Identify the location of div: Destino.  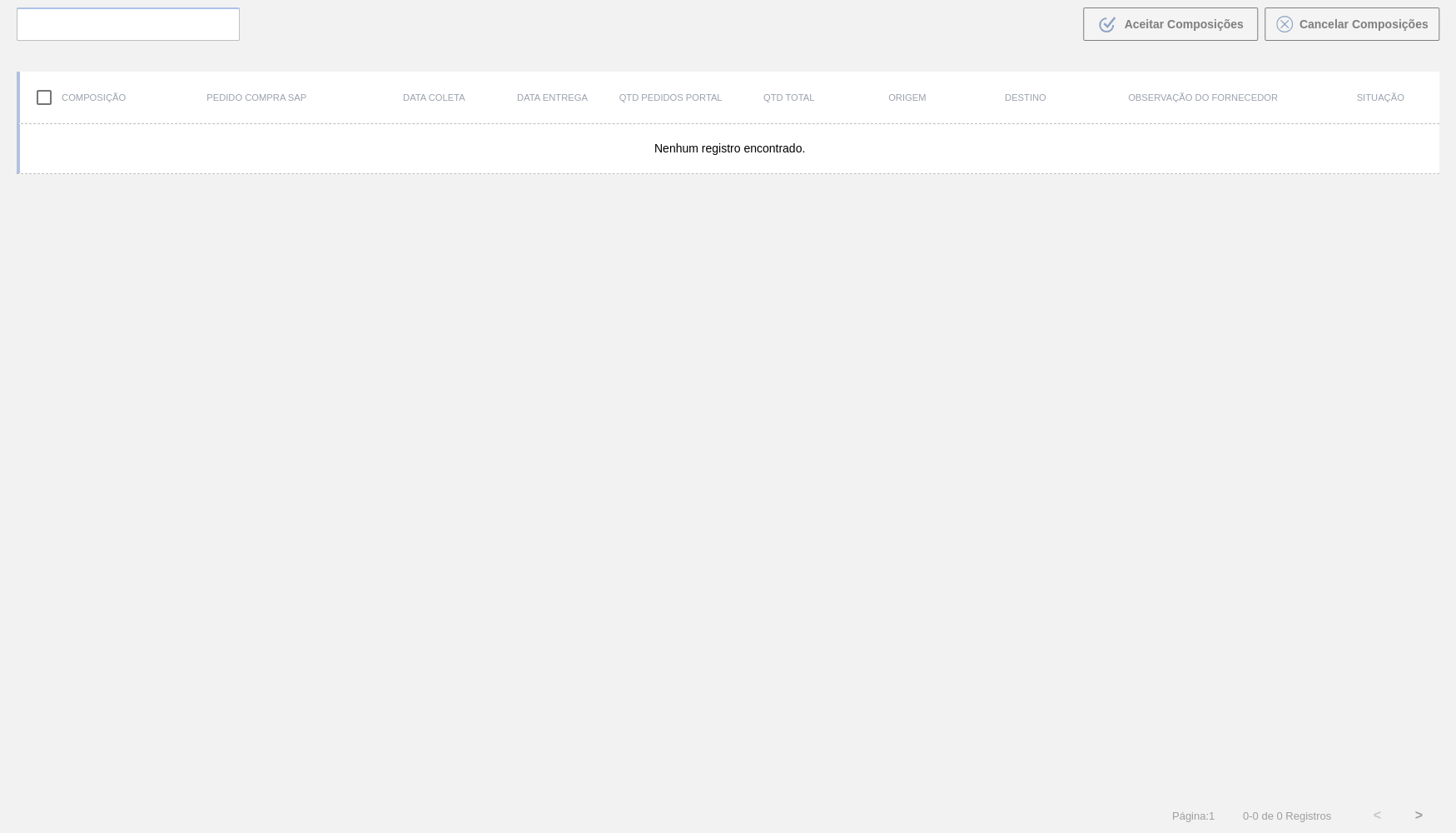
(1026, 98).